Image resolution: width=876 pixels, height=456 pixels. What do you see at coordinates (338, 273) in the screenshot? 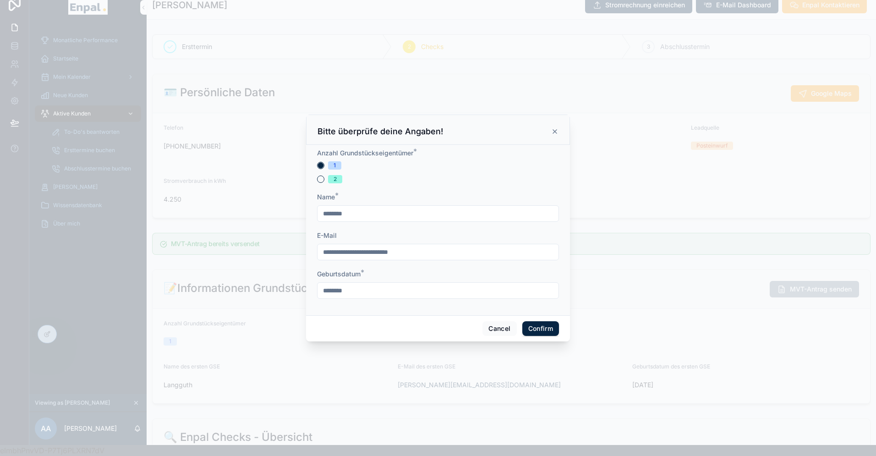
I see `span: Geburtsdatum` at bounding box center [338, 273].